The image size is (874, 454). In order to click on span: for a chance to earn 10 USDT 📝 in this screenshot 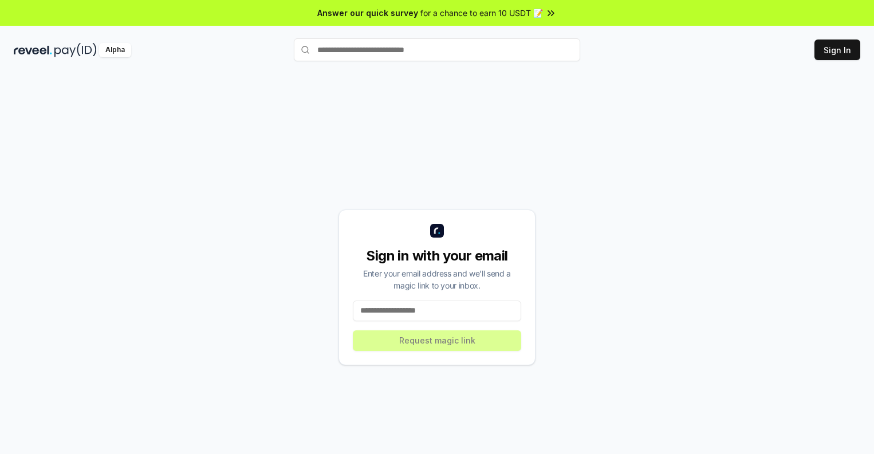, I will do `click(482, 13)`.